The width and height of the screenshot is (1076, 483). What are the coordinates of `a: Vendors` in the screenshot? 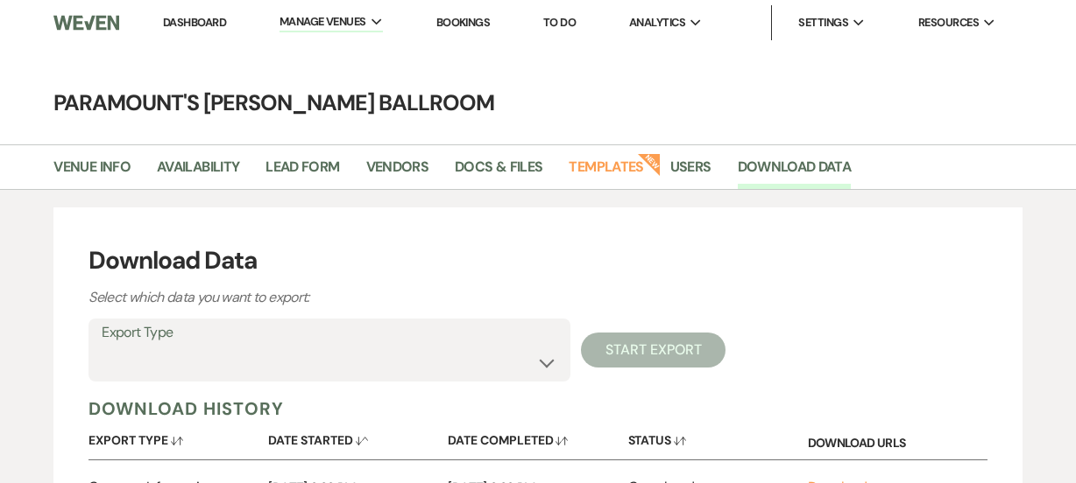 It's located at (398, 173).